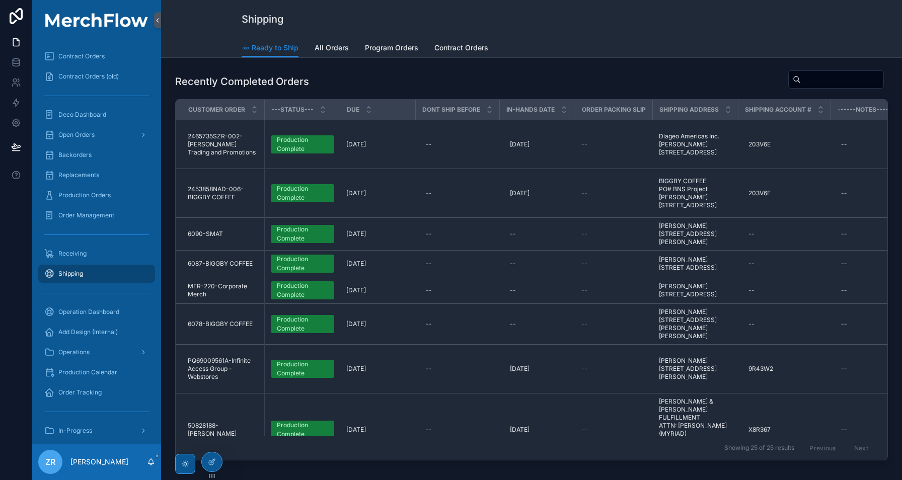 This screenshot has width=902, height=480. What do you see at coordinates (97, 254) in the screenshot?
I see `a: Receiving` at bounding box center [97, 254].